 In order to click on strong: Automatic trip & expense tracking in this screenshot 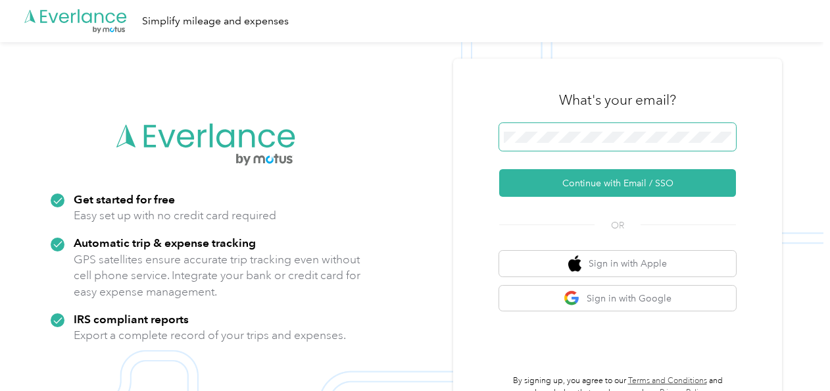, I will do `click(164, 242)`.